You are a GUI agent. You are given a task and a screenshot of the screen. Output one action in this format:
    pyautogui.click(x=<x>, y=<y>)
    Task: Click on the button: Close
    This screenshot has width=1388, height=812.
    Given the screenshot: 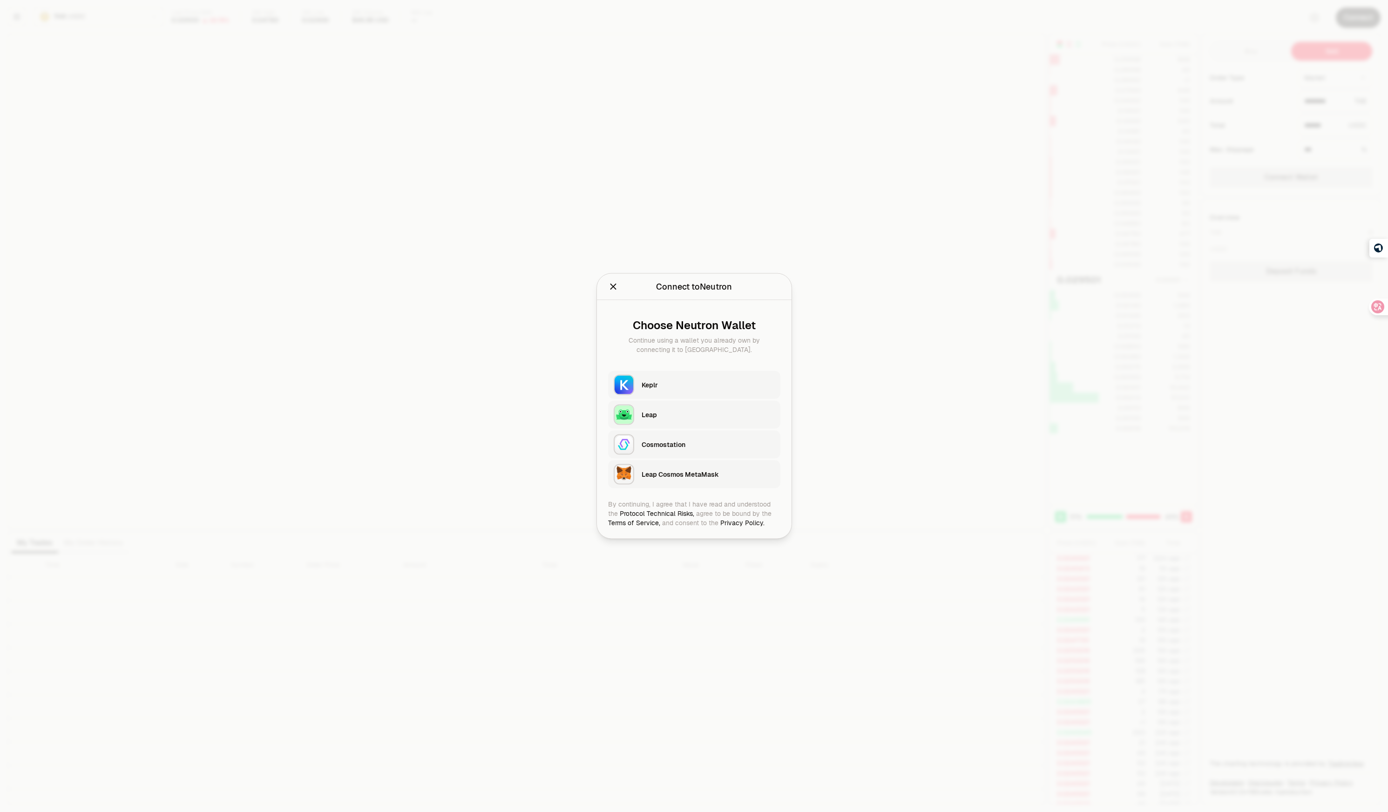 What is the action you would take?
    pyautogui.click(x=613, y=287)
    